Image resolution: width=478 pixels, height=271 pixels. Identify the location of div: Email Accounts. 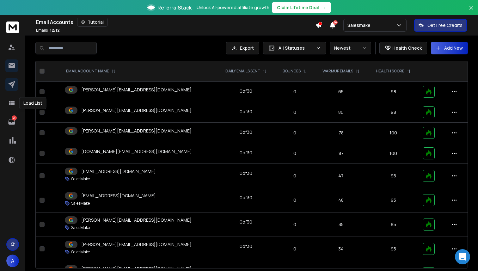
(176, 22).